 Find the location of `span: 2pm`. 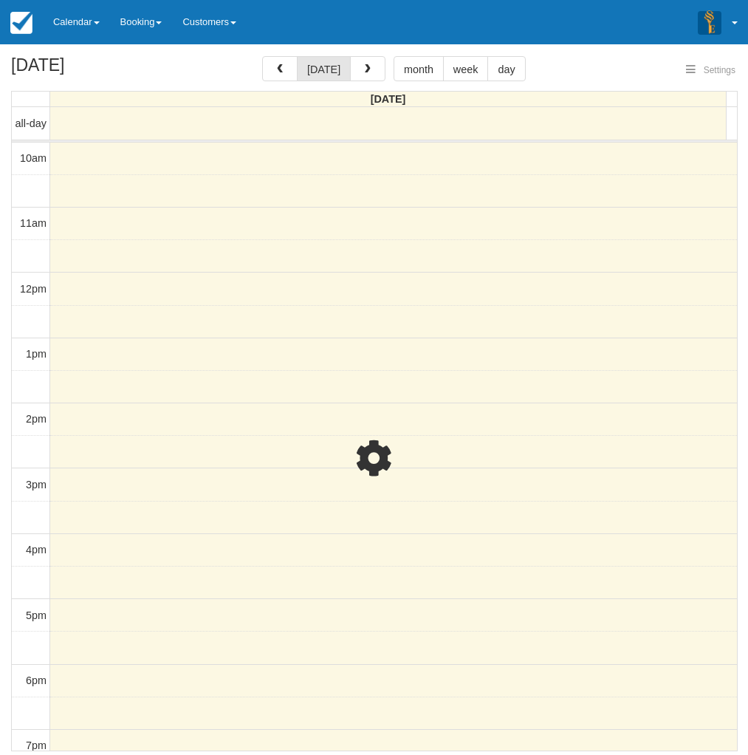

span: 2pm is located at coordinates (36, 419).